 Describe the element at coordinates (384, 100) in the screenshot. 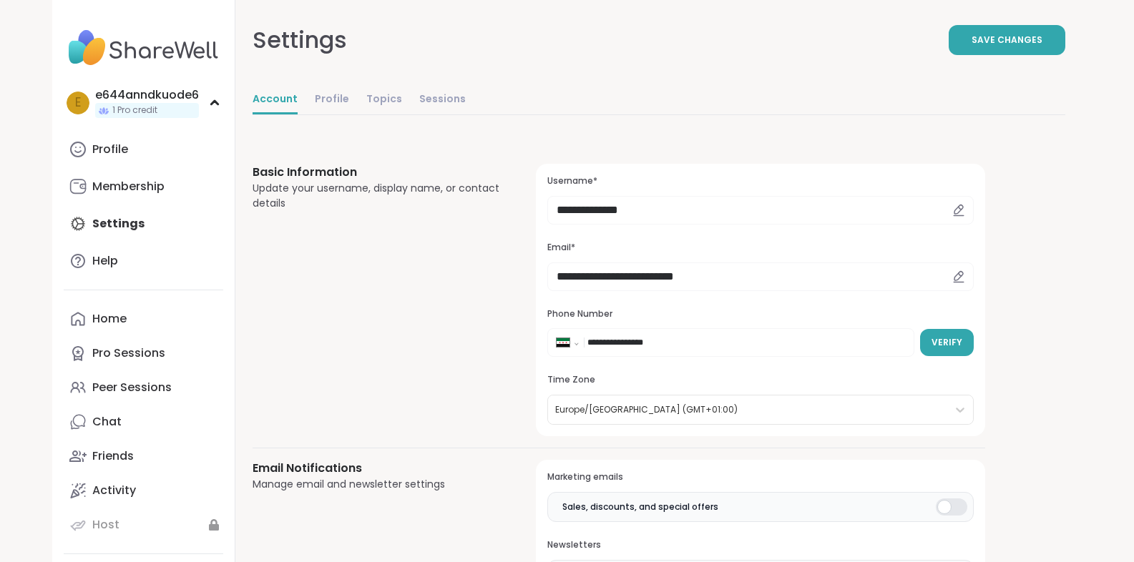

I see `a: Topics` at that location.